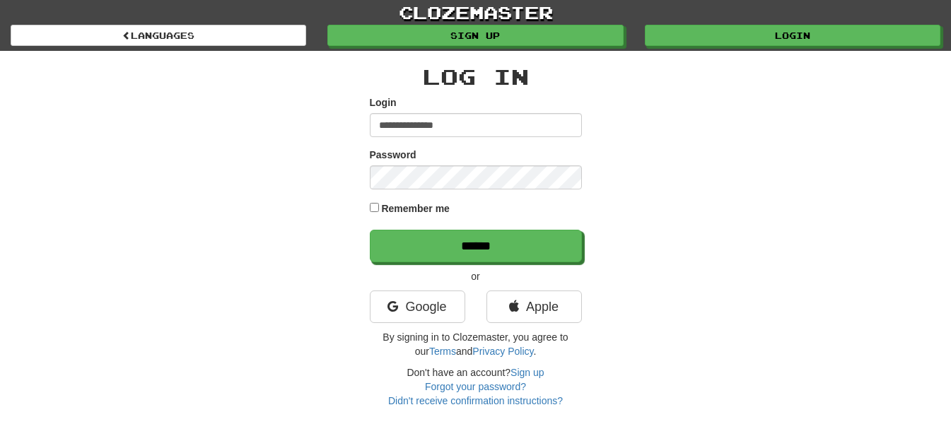  What do you see at coordinates (503, 351) in the screenshot?
I see `a: Privacy Policy` at bounding box center [503, 351].